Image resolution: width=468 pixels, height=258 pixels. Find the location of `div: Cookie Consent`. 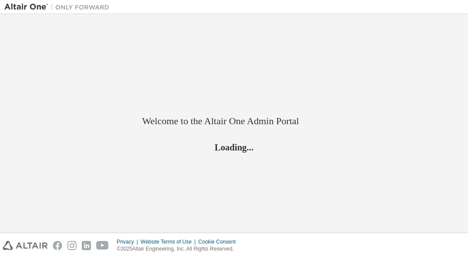

div: Cookie Consent is located at coordinates (219, 242).